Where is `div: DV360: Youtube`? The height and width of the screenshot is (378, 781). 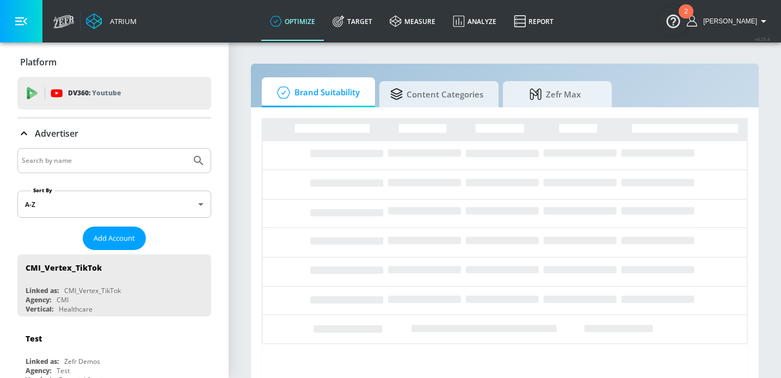 div: DV360: Youtube is located at coordinates (114, 93).